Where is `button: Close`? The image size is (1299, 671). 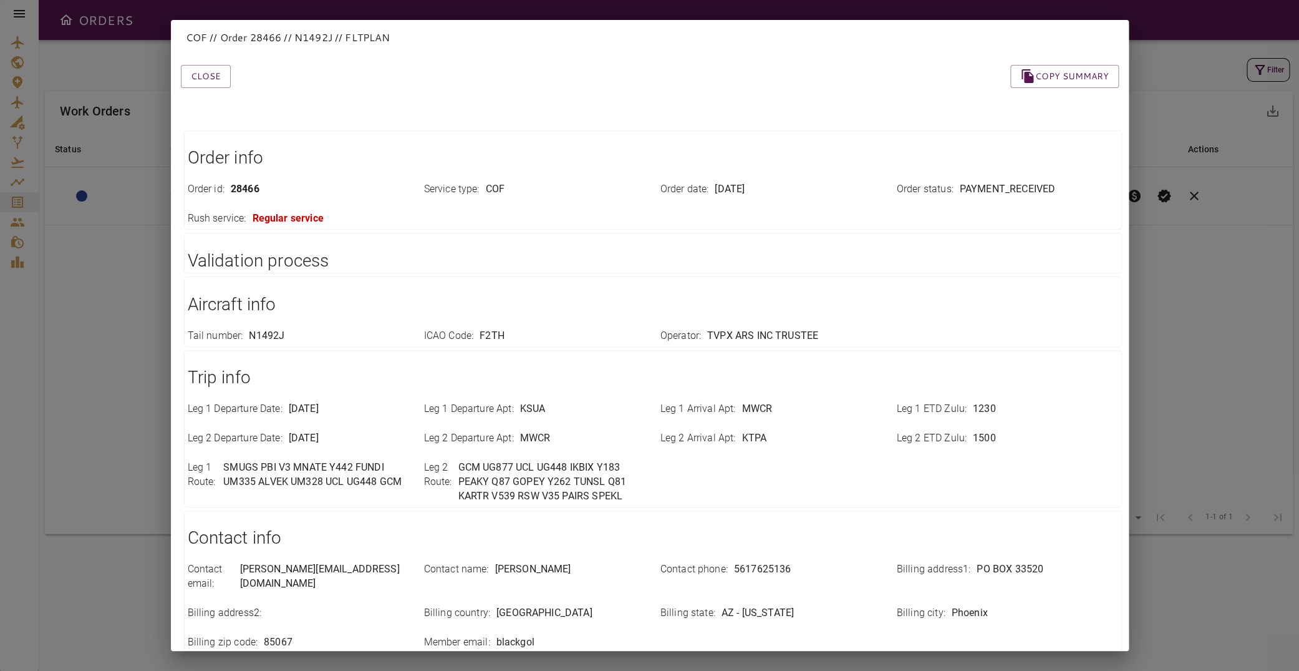 button: Close is located at coordinates (206, 76).